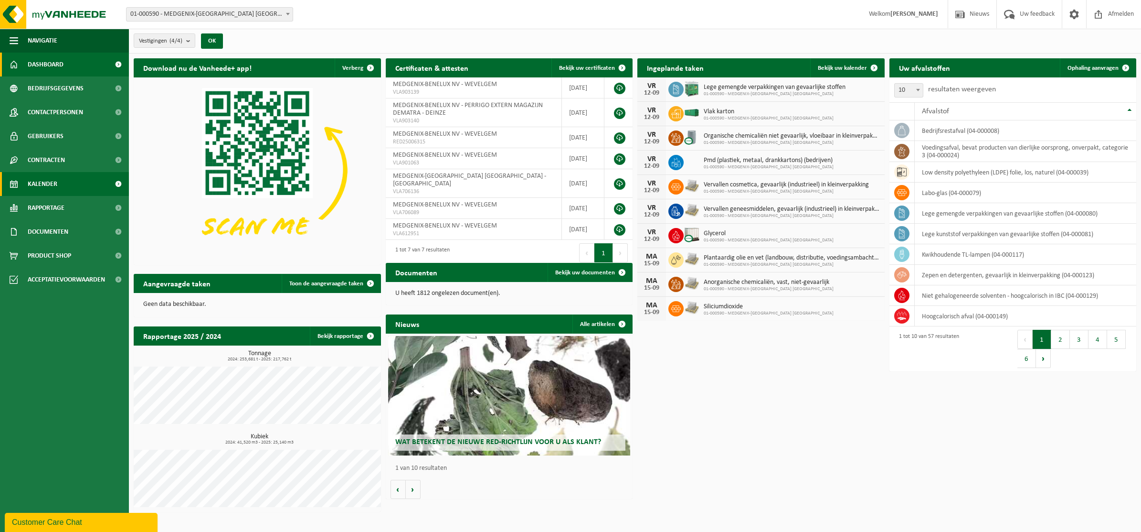 The height and width of the screenshot is (532, 1141). I want to click on span: VLA901063, so click(474, 163).